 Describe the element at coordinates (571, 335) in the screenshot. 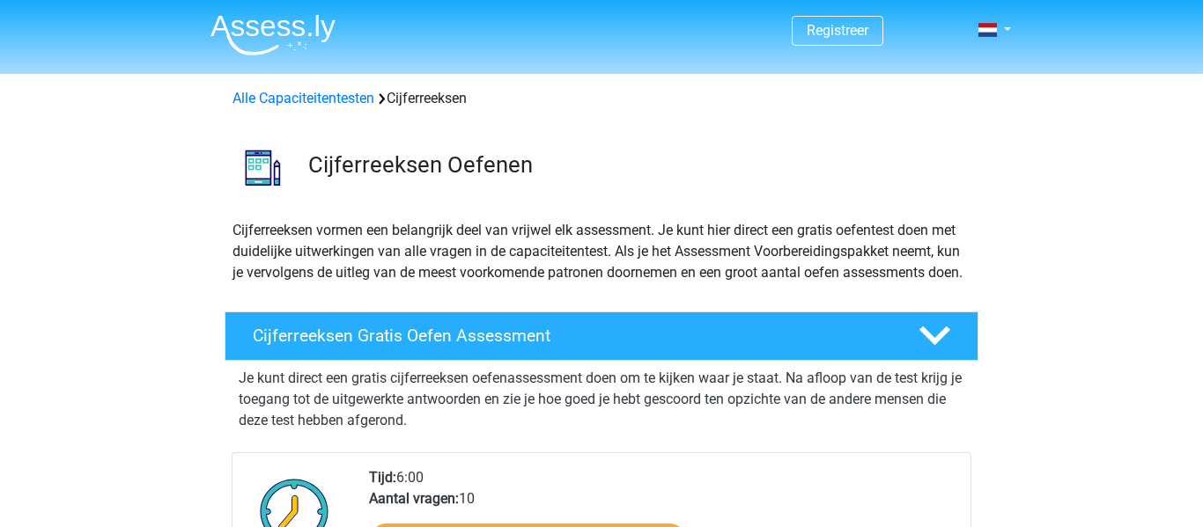

I see `h4: Cijferreeksen Gratis Oefen Assessment` at that location.